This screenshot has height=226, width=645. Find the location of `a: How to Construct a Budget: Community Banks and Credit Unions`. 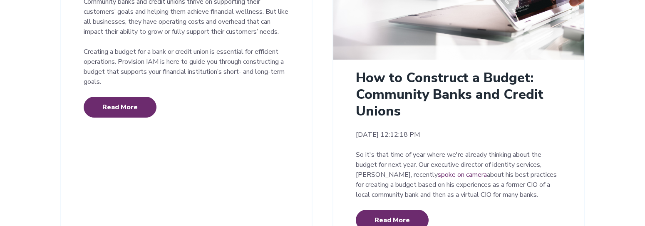

a: How to Construct a Budget: Community Banks and Credit Unions is located at coordinates (450, 94).